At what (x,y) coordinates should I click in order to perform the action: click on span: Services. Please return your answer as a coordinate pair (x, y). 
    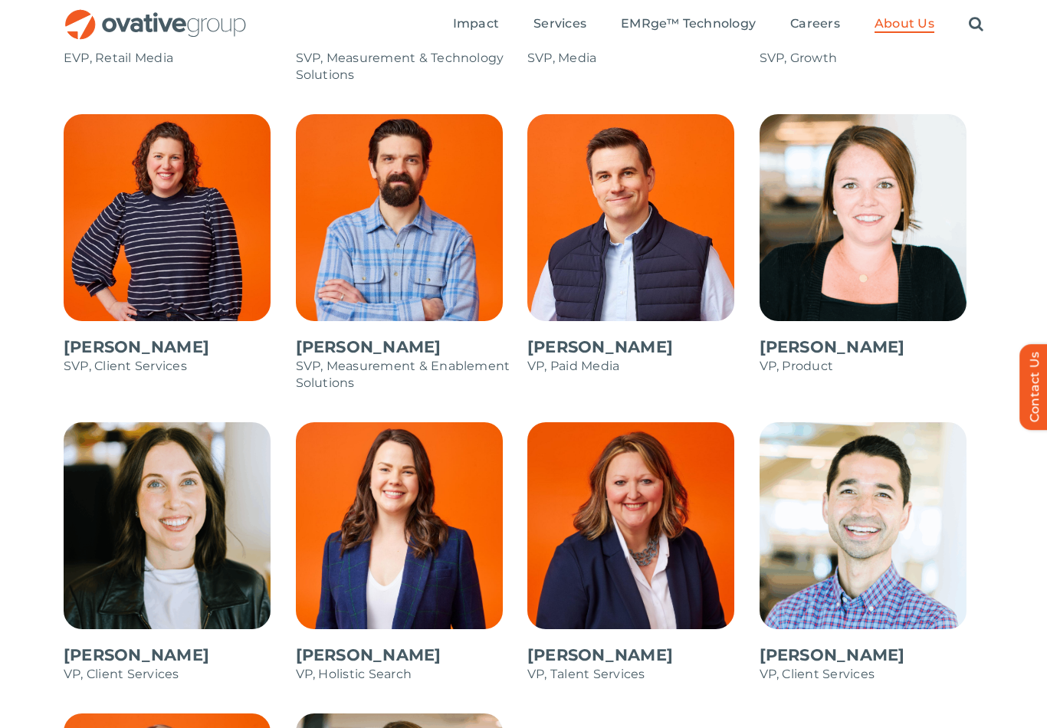
    Looking at the image, I should click on (560, 24).